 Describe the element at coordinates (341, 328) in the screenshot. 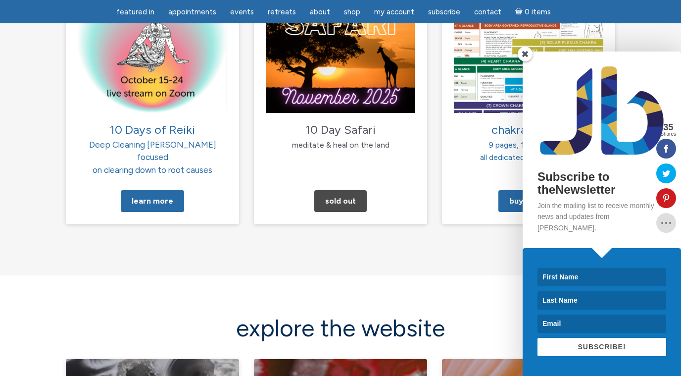

I see `h2: explore the website` at that location.